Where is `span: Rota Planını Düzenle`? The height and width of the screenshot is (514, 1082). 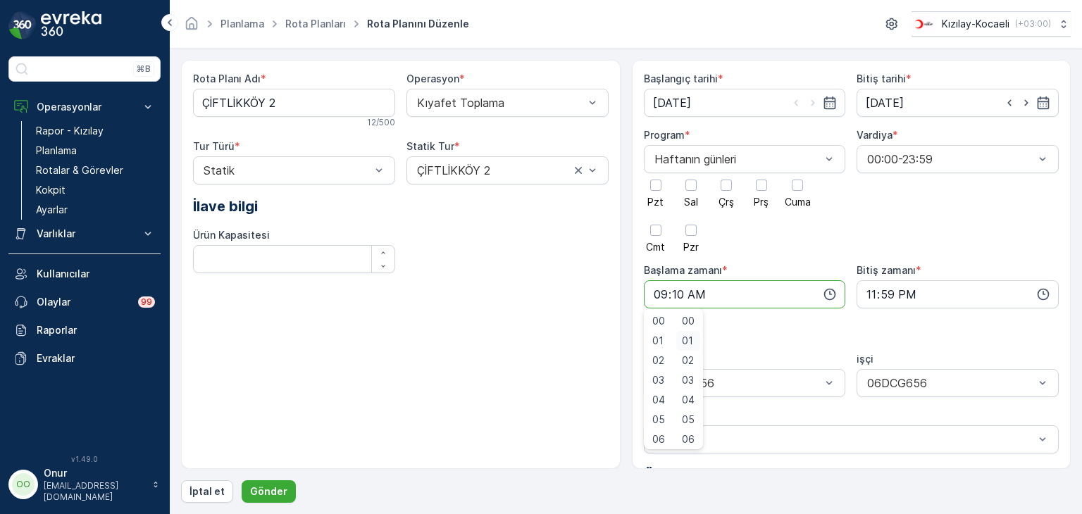
span: Rota Planını Düzenle is located at coordinates (418, 24).